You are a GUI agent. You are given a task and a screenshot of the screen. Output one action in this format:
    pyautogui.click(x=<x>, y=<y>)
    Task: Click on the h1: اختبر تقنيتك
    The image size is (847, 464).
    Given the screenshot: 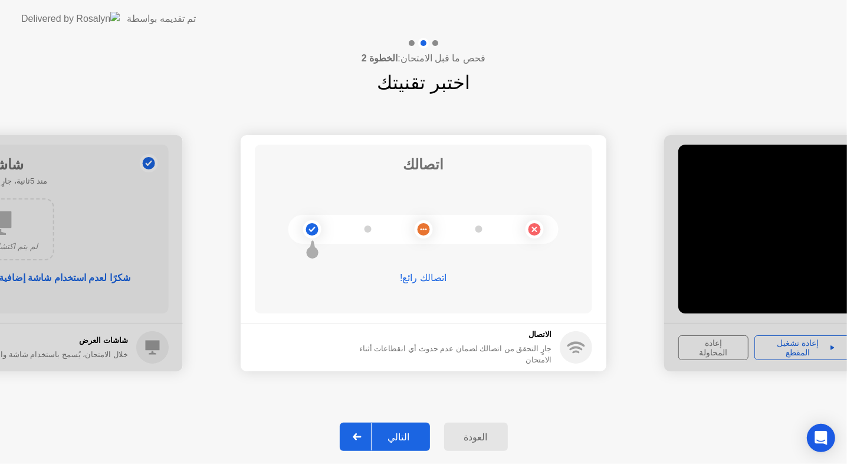 What is the action you would take?
    pyautogui.click(x=424, y=83)
    